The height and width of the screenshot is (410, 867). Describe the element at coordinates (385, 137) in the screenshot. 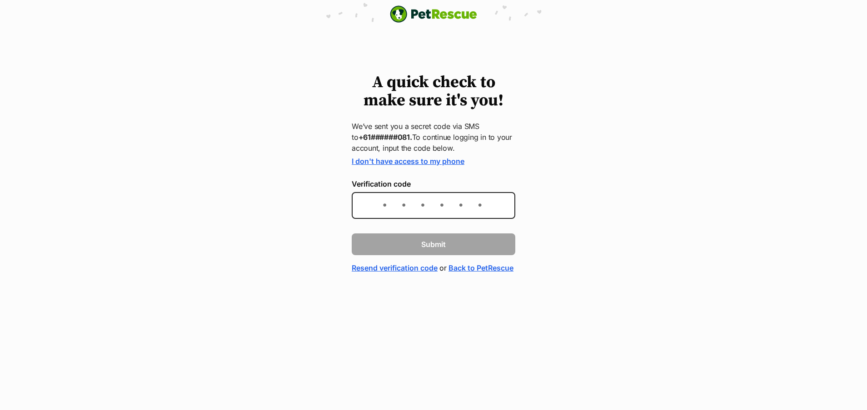

I see `strong: +61######081.` at that location.